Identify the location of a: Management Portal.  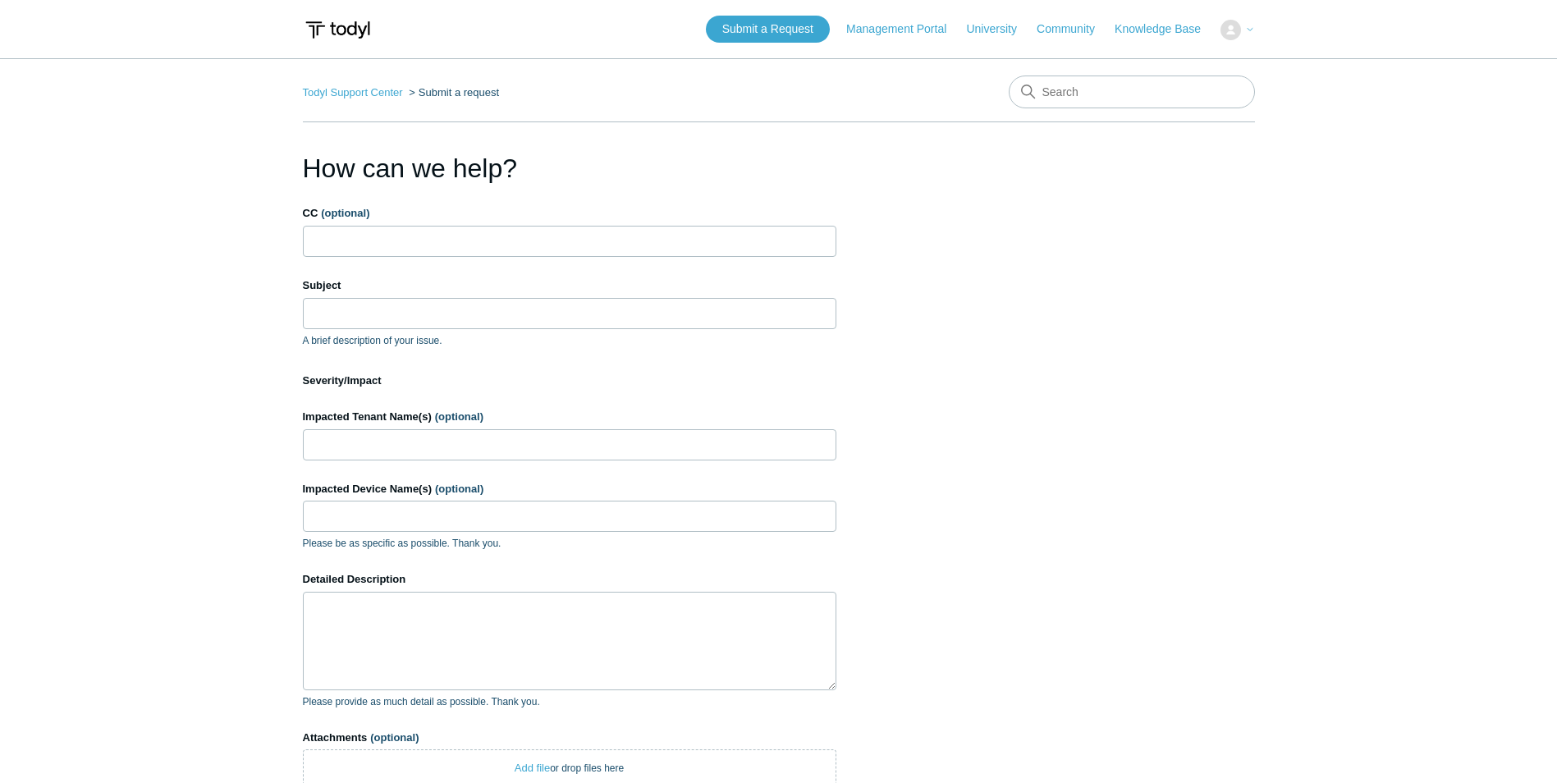
(905, 29).